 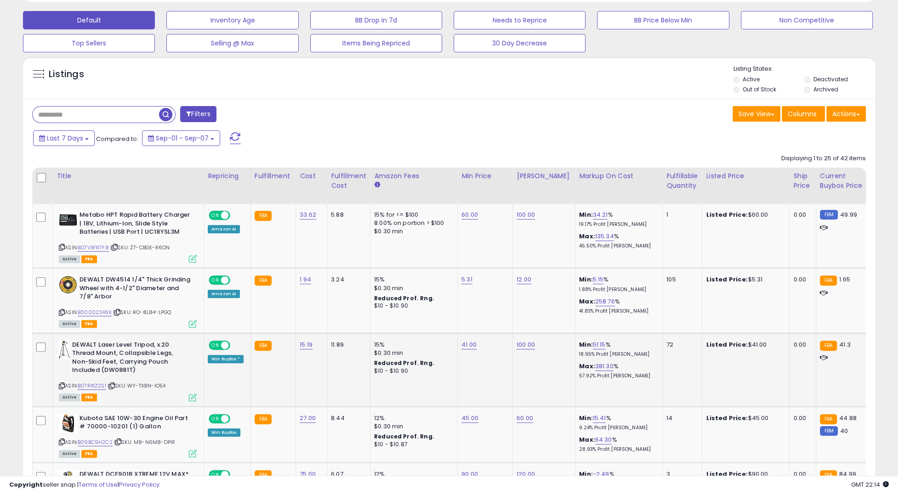 I want to click on div: $60.00, so click(x=744, y=215).